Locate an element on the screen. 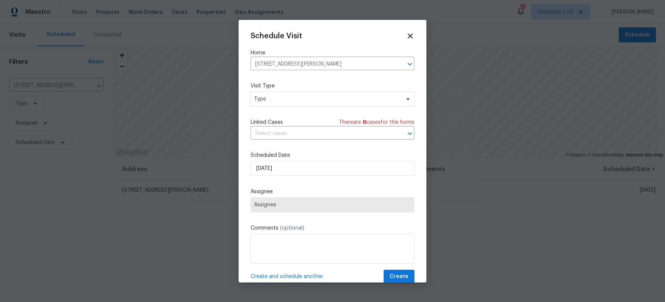 Image resolution: width=665 pixels, height=302 pixels. span: Close is located at coordinates (410, 36).